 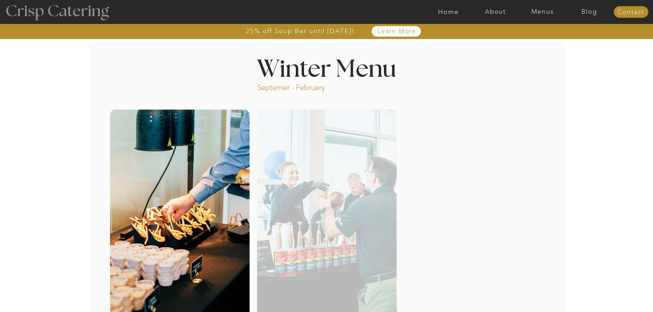 What do you see at coordinates (326, 67) in the screenshot?
I see `h1: Winter Menu` at bounding box center [326, 67].